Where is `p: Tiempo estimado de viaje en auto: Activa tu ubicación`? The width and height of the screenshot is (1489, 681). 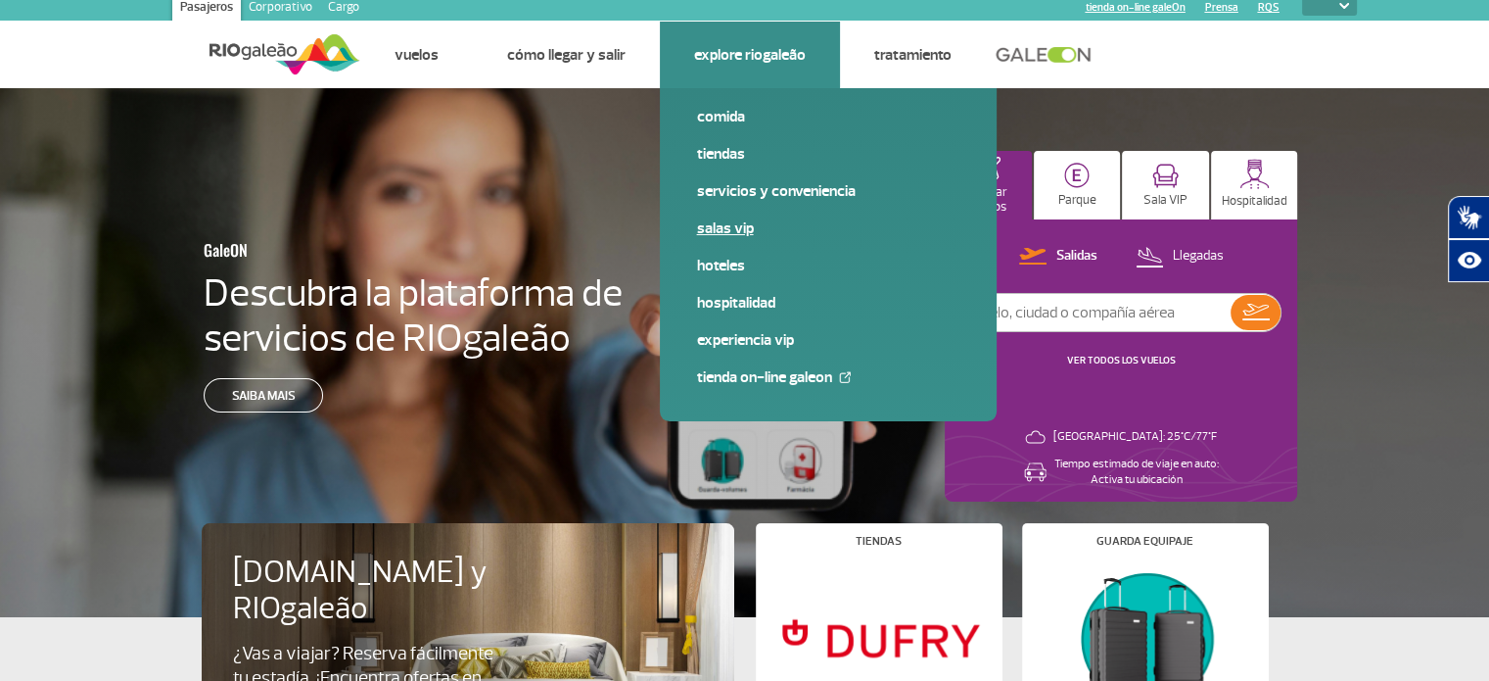
p: Tiempo estimado de viaje en auto: Activa tu ubicación is located at coordinates (1137, 472).